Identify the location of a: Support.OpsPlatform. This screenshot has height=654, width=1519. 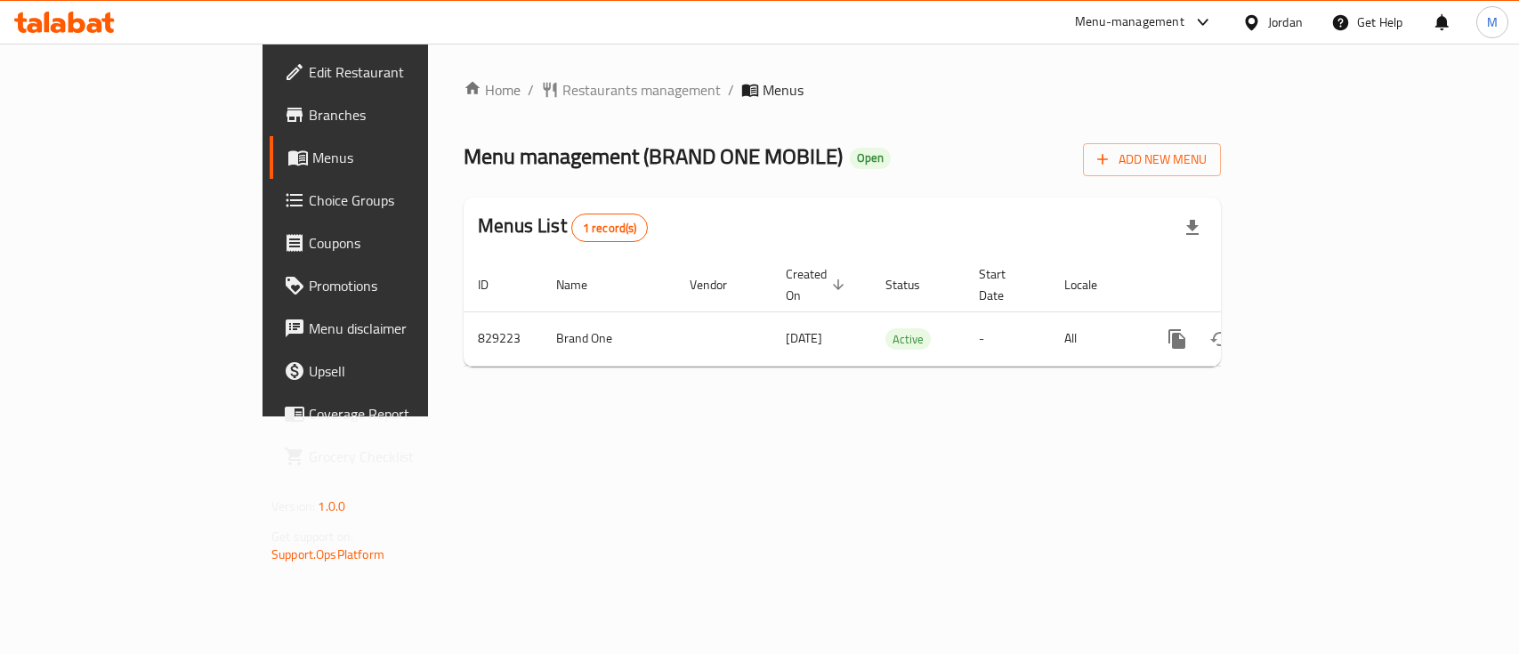
(327, 554).